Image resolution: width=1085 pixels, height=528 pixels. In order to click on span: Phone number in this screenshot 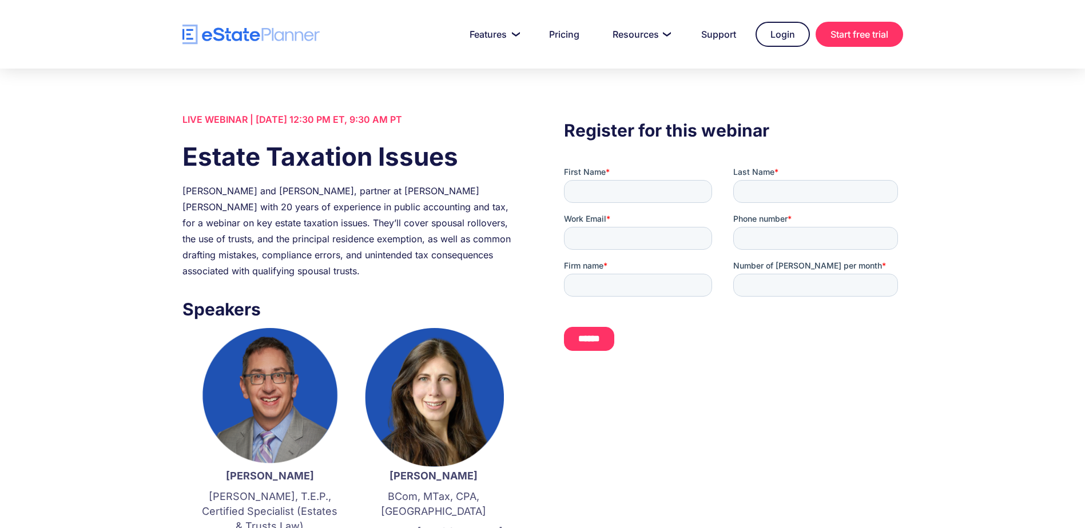, I will do `click(196, 52)`.